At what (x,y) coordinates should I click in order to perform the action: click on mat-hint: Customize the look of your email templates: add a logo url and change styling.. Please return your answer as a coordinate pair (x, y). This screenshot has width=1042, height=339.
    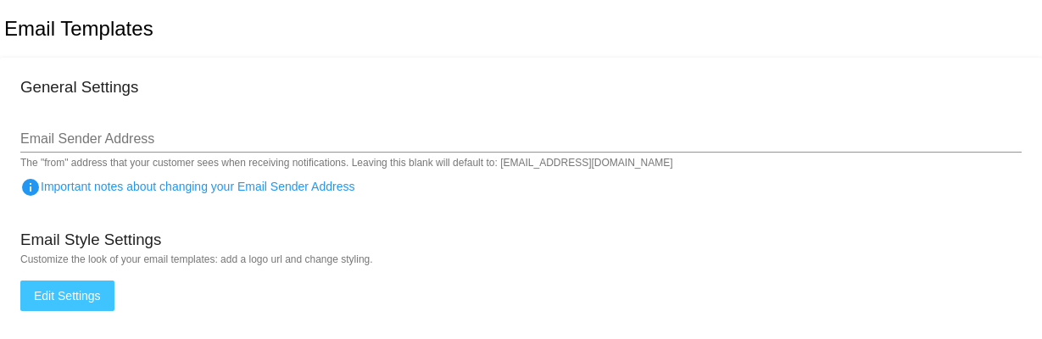
    Looking at the image, I should click on (521, 259).